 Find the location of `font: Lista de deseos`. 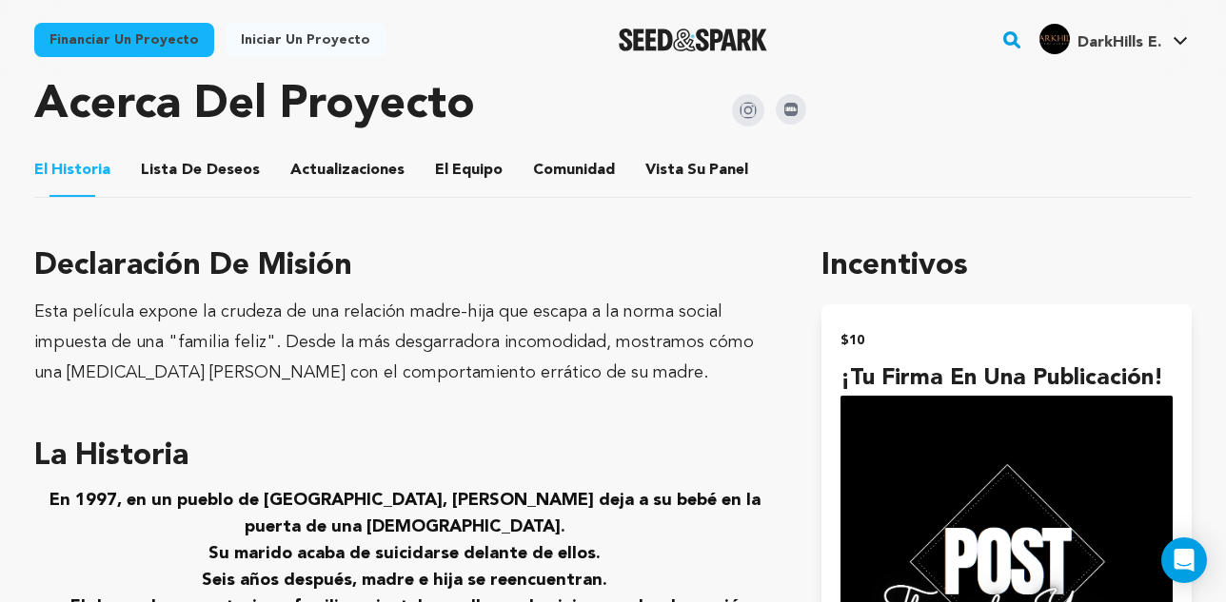

font: Lista de deseos is located at coordinates (200, 170).